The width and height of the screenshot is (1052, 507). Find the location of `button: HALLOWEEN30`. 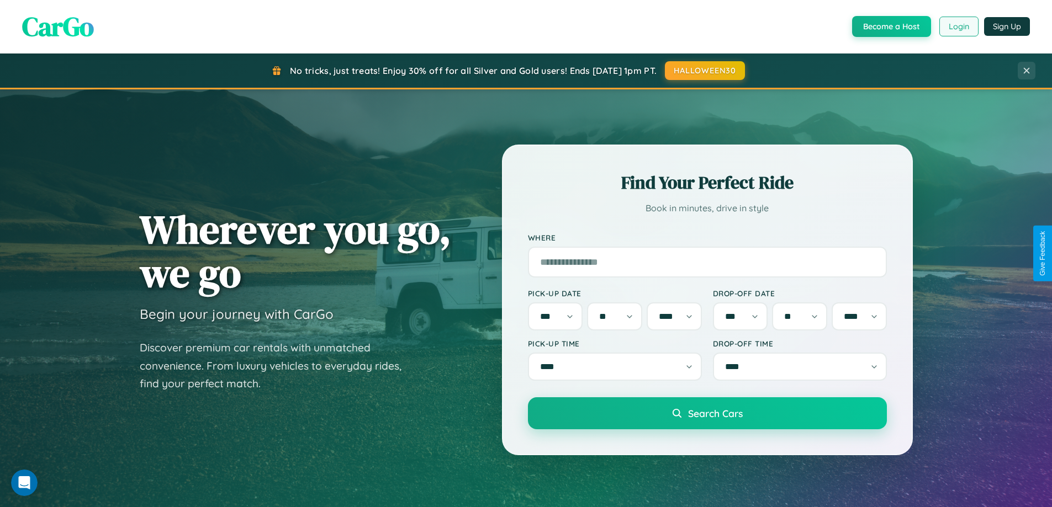

button: HALLOWEEN30 is located at coordinates (704, 71).